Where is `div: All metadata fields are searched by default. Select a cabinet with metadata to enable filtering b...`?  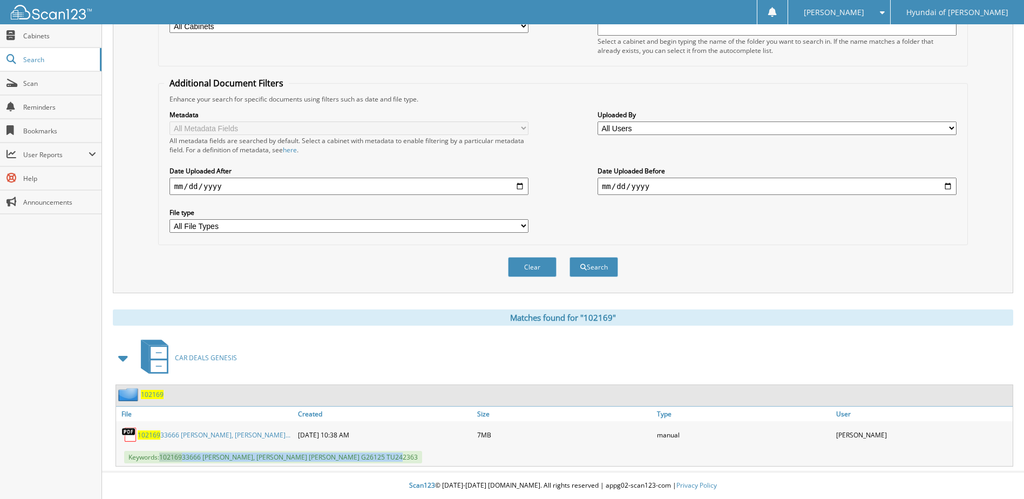 div: All metadata fields are searched by default. Select a cabinet with metadata to enable filtering b... is located at coordinates (349, 145).